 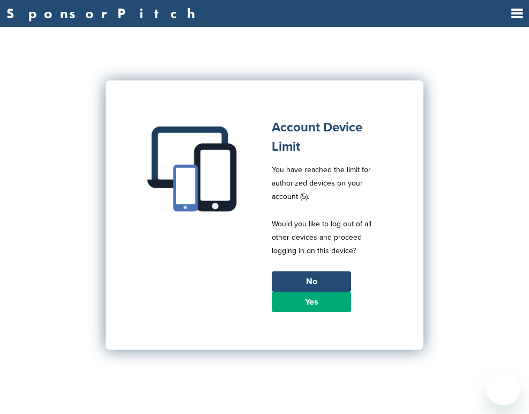 I want to click on p: You have reached the limit for authorized devices on your account (5). Would you like to log out ..., so click(x=329, y=217).